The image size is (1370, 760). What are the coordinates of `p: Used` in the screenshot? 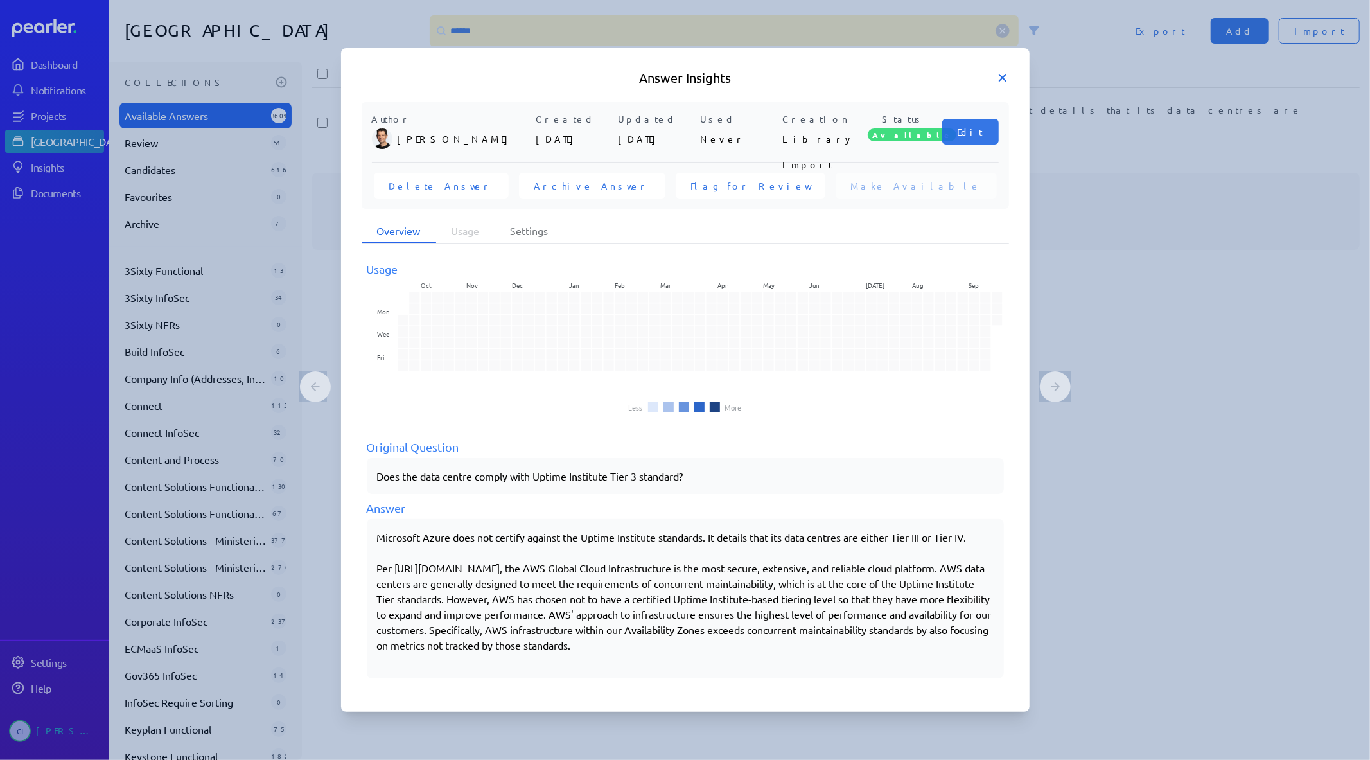 It's located at (739, 119).